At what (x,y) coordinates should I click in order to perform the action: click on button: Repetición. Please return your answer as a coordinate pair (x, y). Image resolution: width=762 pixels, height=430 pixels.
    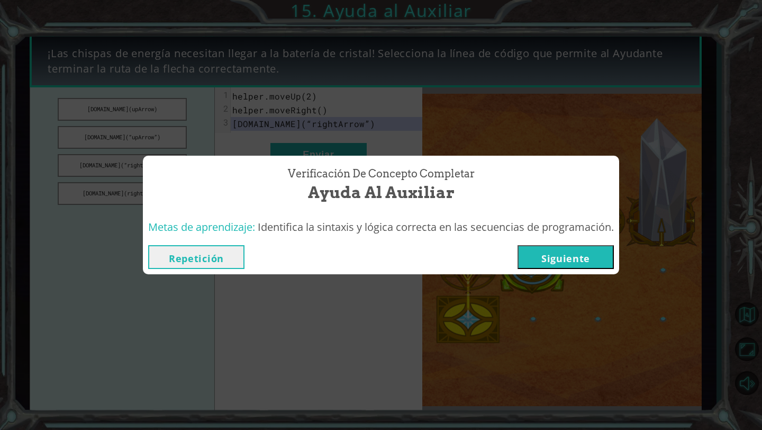
    Looking at the image, I should click on (196, 257).